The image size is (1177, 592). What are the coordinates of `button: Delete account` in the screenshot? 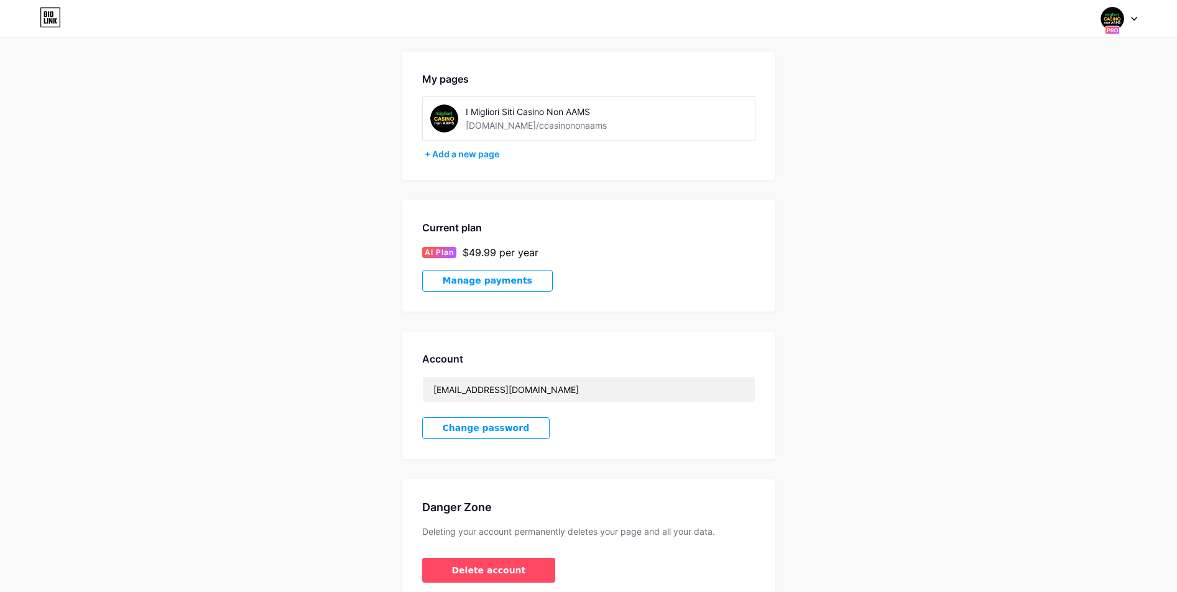 It's located at (489, 570).